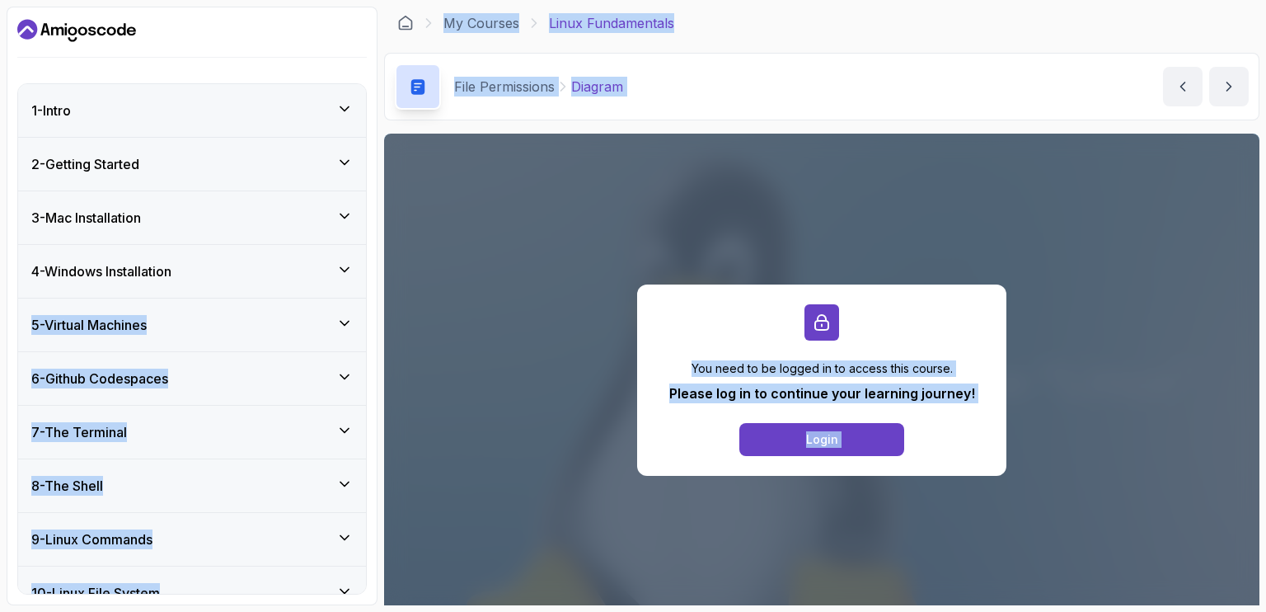 The height and width of the screenshot is (612, 1266). Describe the element at coordinates (192, 164) in the screenshot. I see `button: 2-Getting Started` at that location.